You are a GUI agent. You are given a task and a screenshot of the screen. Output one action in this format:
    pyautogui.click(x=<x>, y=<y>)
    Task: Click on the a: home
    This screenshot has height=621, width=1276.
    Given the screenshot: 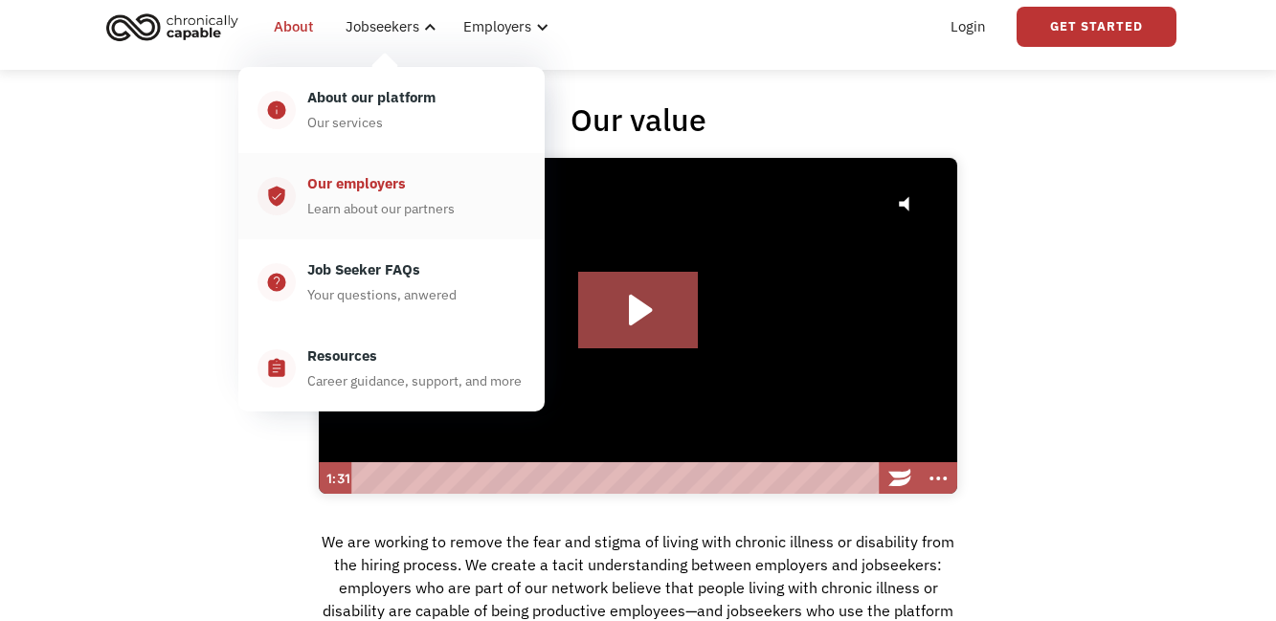 What is the action you would take?
    pyautogui.click(x=176, y=27)
    